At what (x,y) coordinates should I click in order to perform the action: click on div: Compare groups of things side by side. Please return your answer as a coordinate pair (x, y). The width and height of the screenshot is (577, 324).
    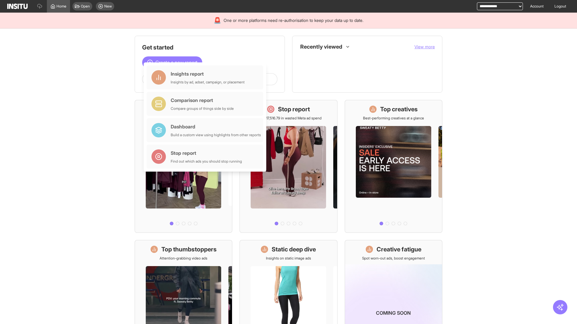
    Looking at the image, I should click on (202, 109).